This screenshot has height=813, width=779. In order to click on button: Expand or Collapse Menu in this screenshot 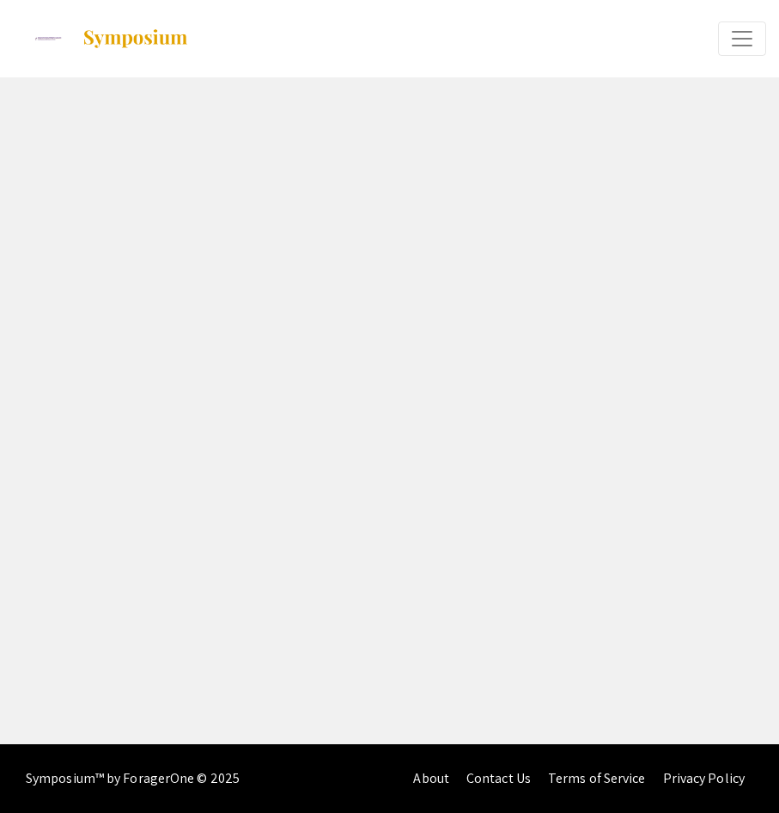, I will do `click(742, 39)`.